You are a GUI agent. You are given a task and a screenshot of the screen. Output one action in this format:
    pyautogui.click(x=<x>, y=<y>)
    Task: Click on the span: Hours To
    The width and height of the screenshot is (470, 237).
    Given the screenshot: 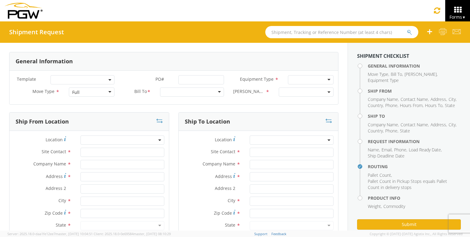 What is the action you would take?
    pyautogui.click(x=433, y=105)
    